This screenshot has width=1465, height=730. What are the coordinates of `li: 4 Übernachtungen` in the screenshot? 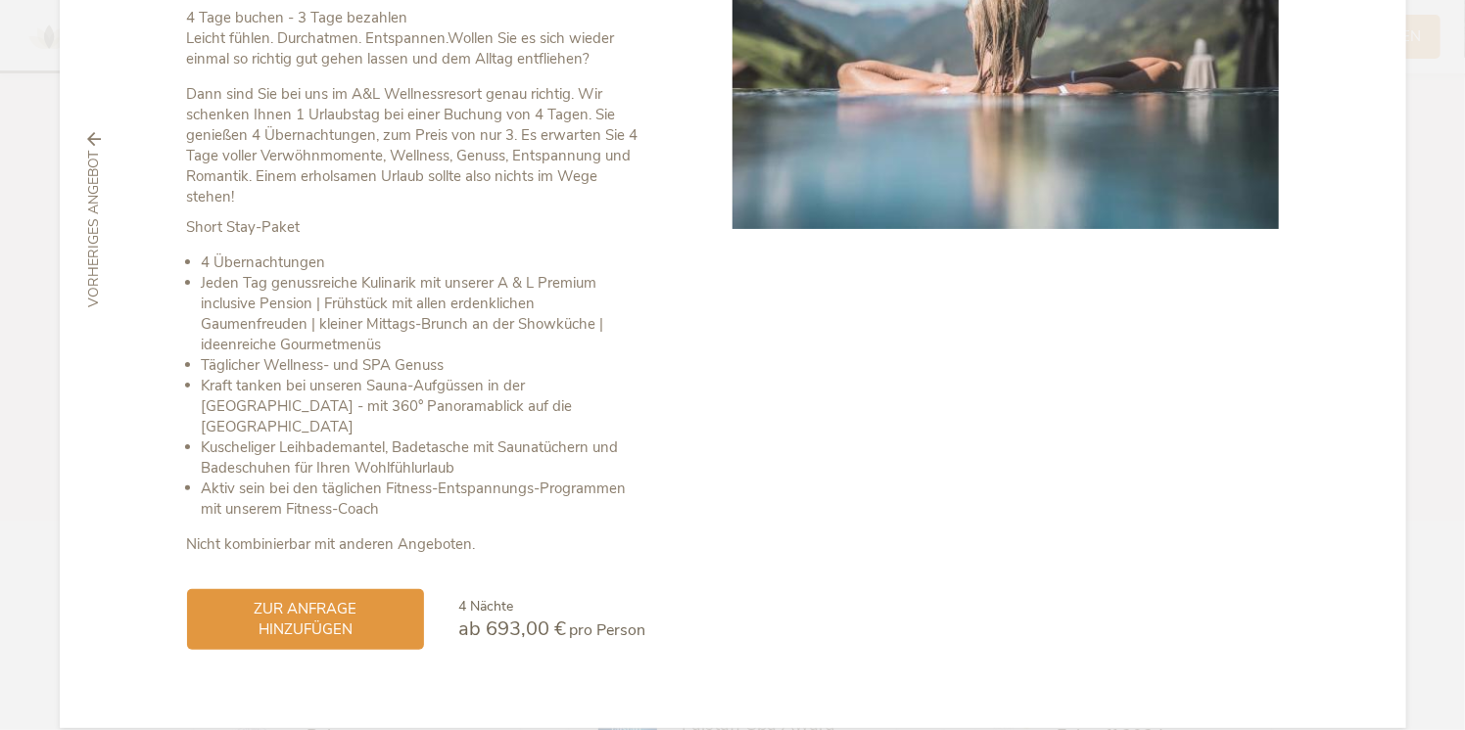 It's located at (423, 262).